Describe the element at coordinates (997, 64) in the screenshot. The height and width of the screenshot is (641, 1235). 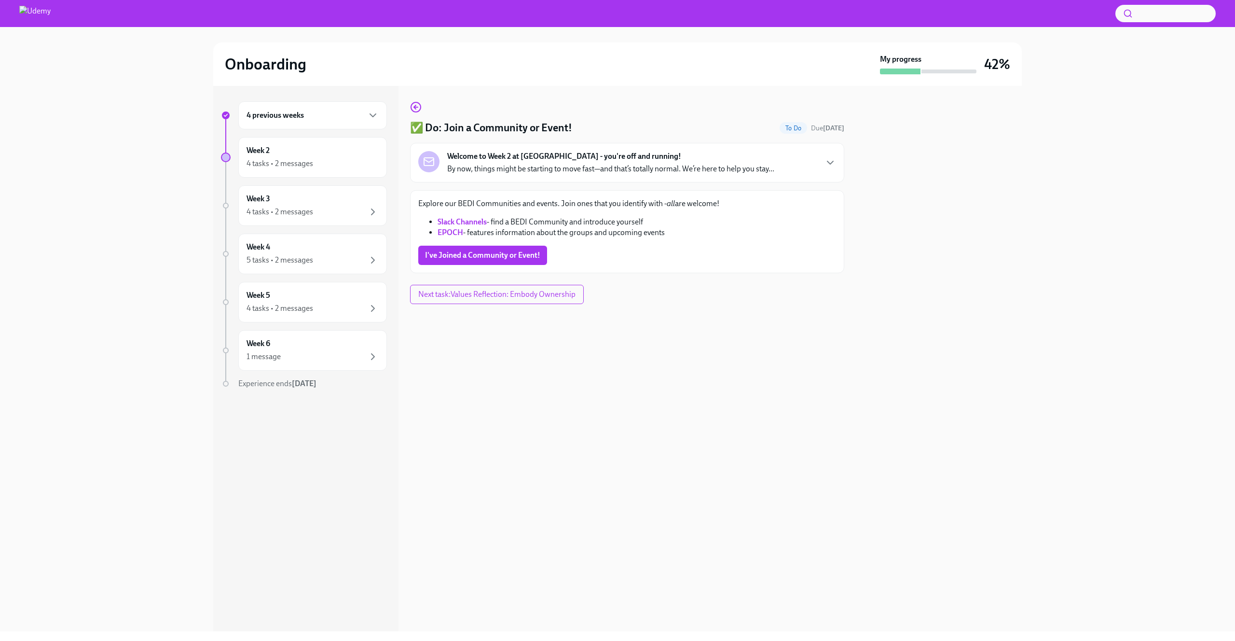
I see `h3: 42%` at that location.